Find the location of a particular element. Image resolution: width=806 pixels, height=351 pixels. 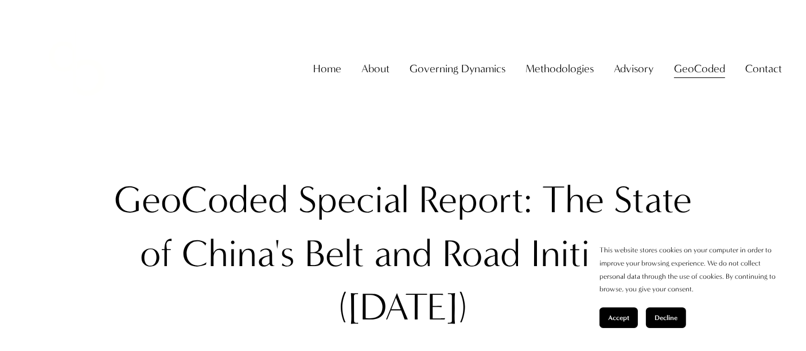

span: Advisory is located at coordinates (634, 69).